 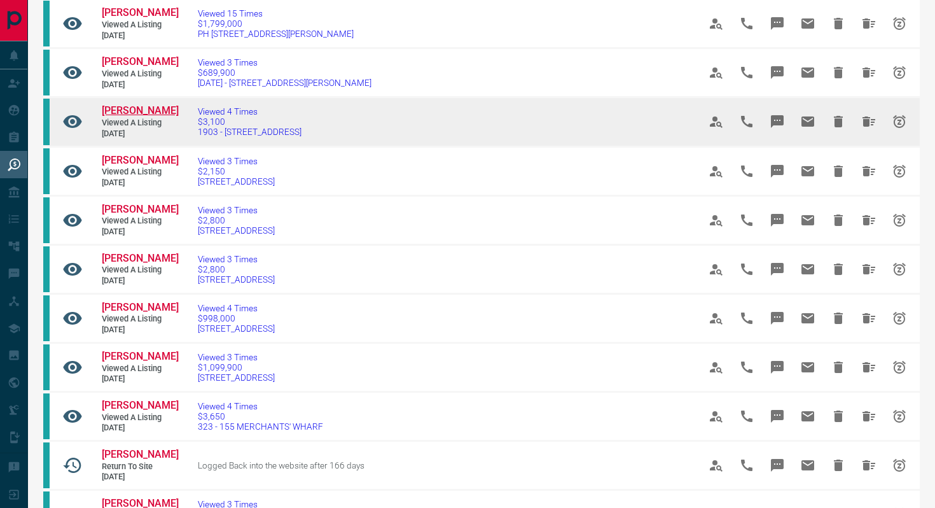 What do you see at coordinates (236, 220) in the screenshot?
I see `span: $2,800` at bounding box center [236, 220].